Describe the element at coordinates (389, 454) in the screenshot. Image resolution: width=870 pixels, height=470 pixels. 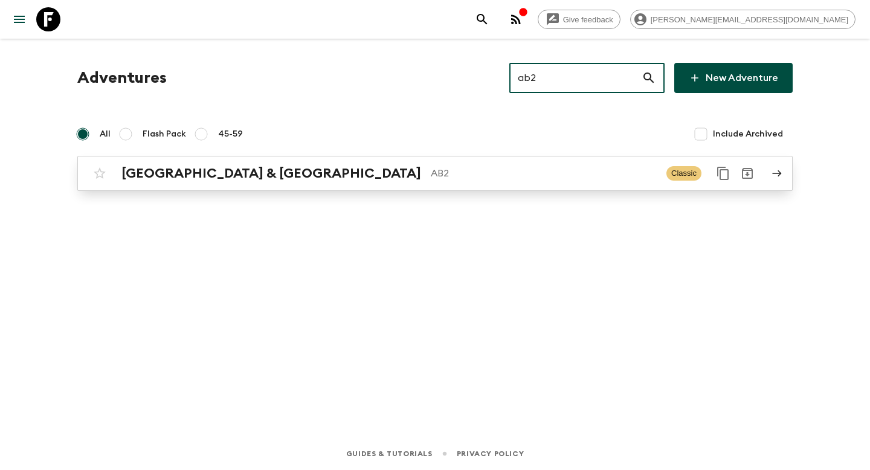
I see `a: Guides & Tutorials` at that location.